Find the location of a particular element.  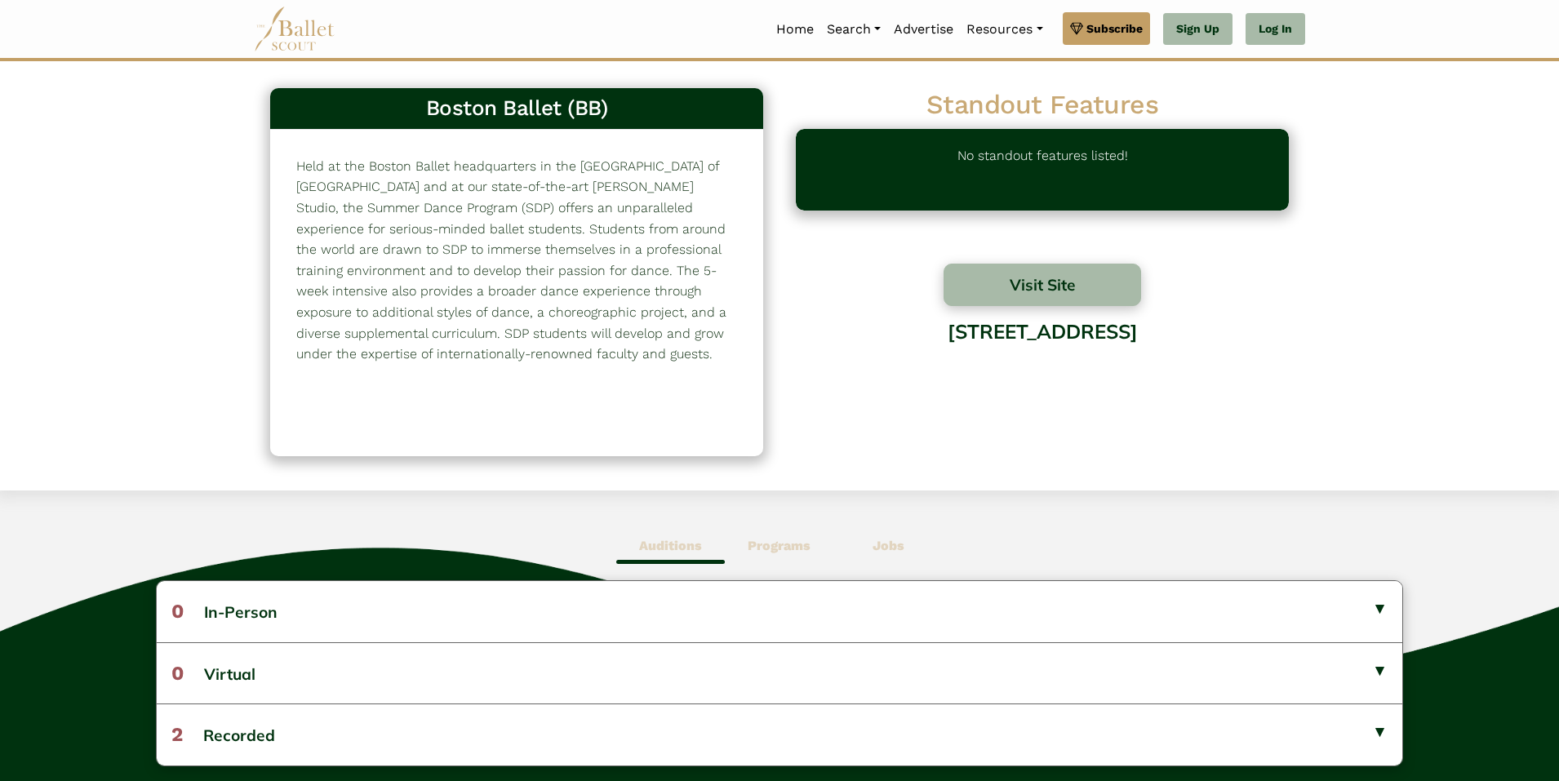

h2: Standout Features is located at coordinates (1043, 105).